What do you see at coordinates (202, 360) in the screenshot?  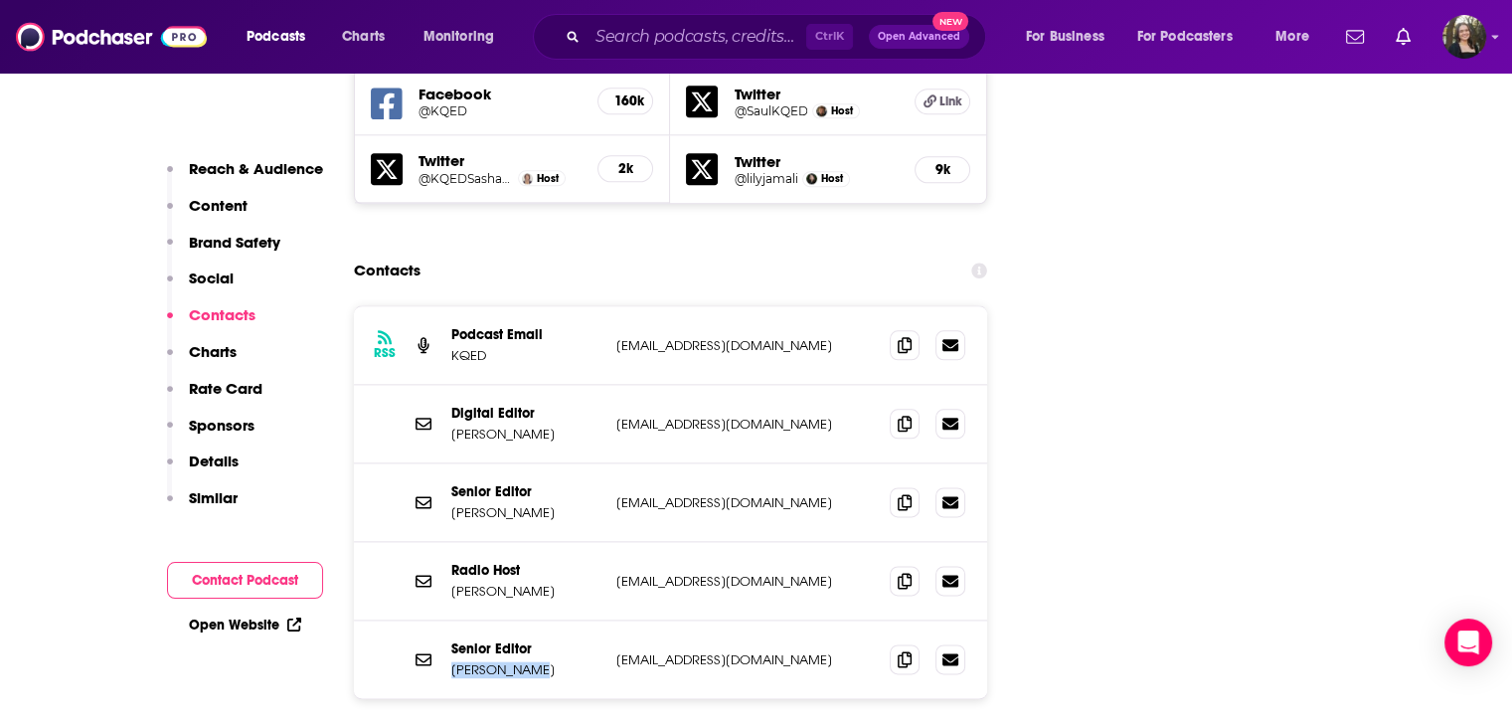 I see `button: Charts` at bounding box center [202, 360].